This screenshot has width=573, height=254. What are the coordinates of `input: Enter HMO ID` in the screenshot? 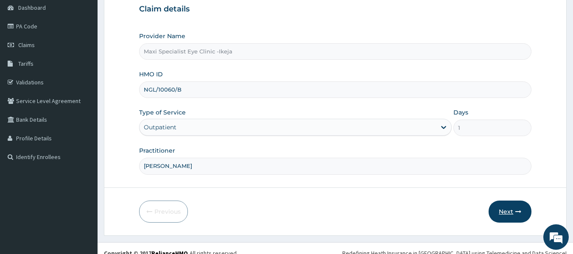 It's located at (336, 90).